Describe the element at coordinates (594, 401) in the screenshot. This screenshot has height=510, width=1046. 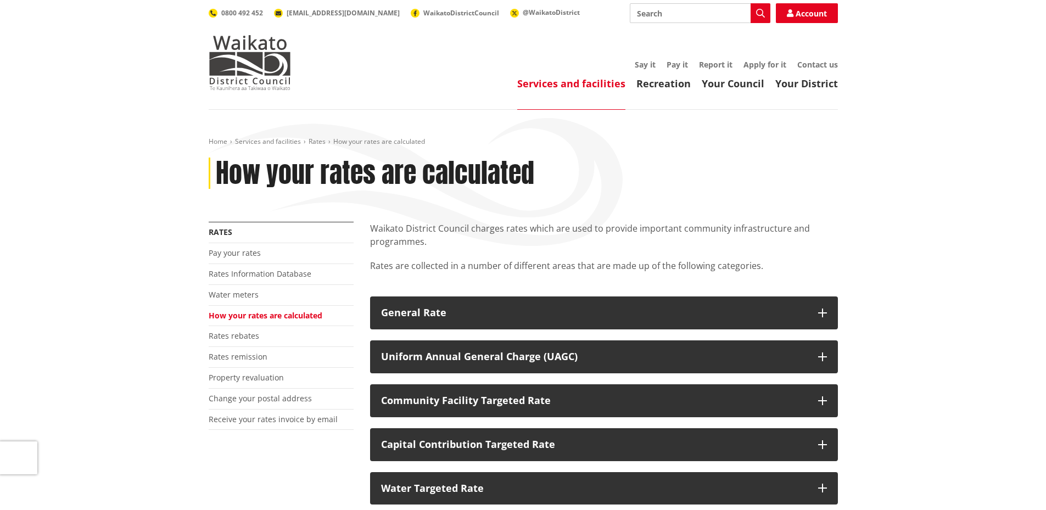
I see `div: Community Facility Targeted Rate` at that location.